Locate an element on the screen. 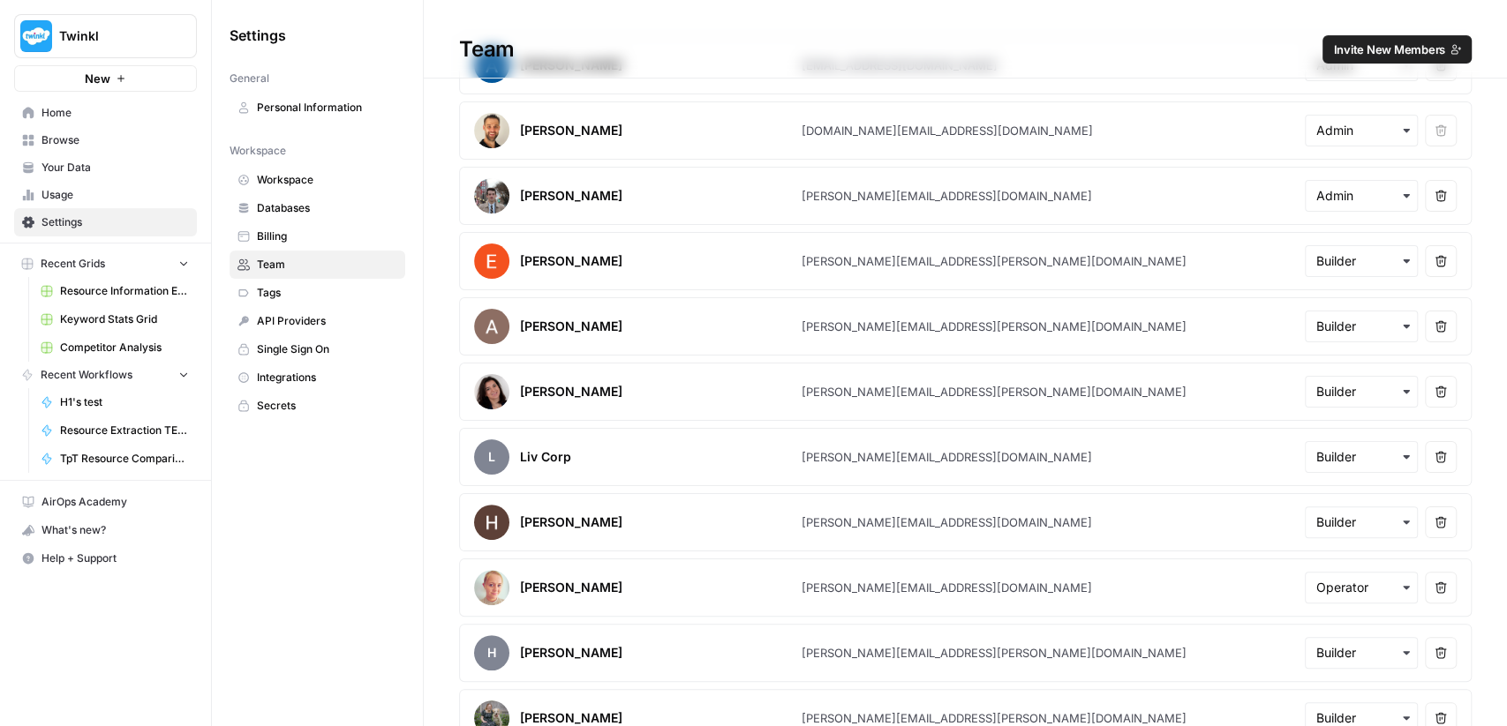 Image resolution: width=1507 pixels, height=726 pixels. span: Resource Information Extraction and Descriptions is located at coordinates (124, 291).